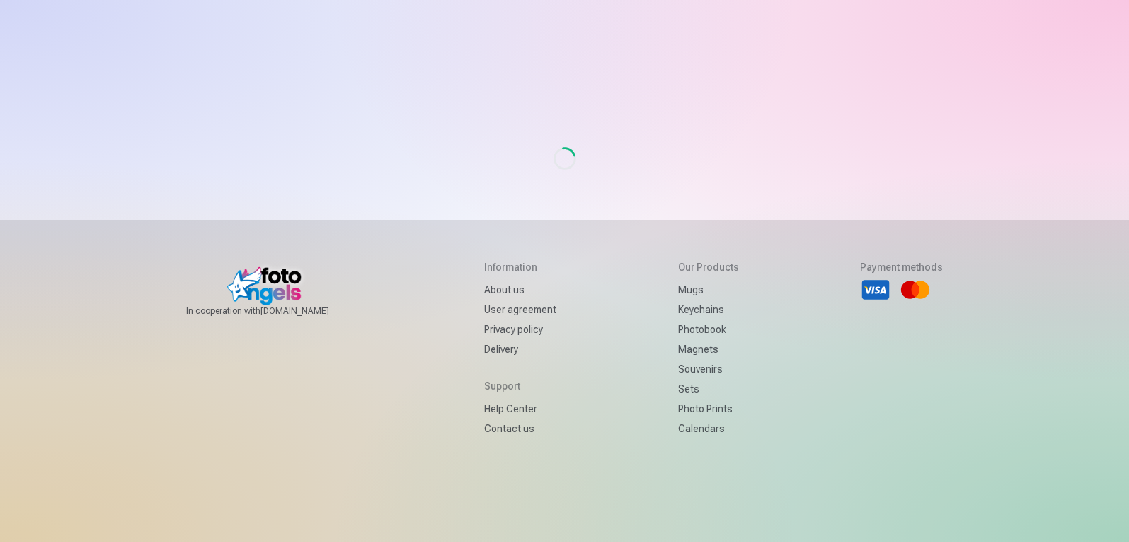 Image resolution: width=1129 pixels, height=542 pixels. What do you see at coordinates (709, 290) in the screenshot?
I see `a: Mugs` at bounding box center [709, 290].